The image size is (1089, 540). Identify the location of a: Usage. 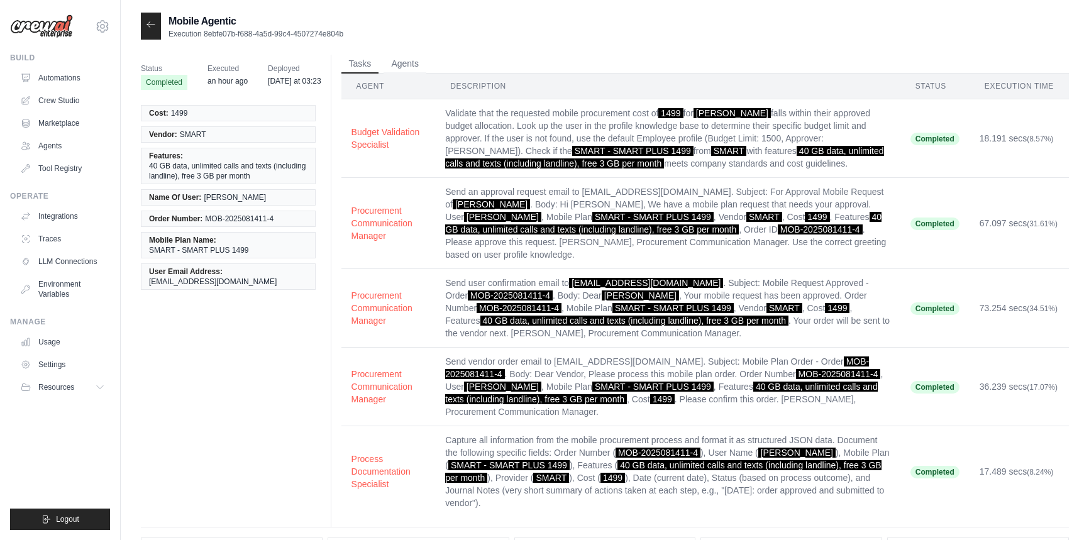
(62, 342).